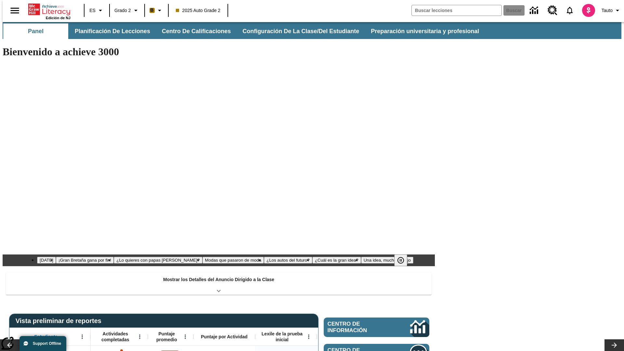 This screenshot has height=351, width=624. Describe the element at coordinates (614, 345) in the screenshot. I see `button: Carrusel de lecciones, seguir` at that location.